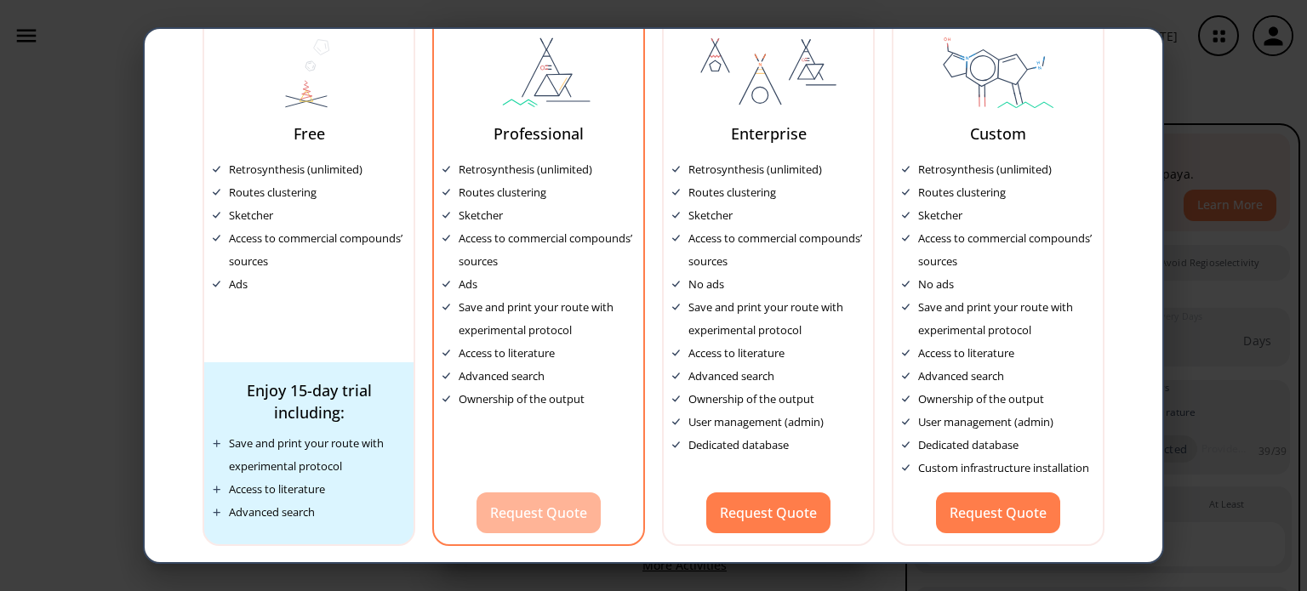 Image resolution: width=1307 pixels, height=591 pixels. What do you see at coordinates (309, 402) in the screenshot?
I see `div: Enjoy 15-day trial including:` at bounding box center [309, 402].